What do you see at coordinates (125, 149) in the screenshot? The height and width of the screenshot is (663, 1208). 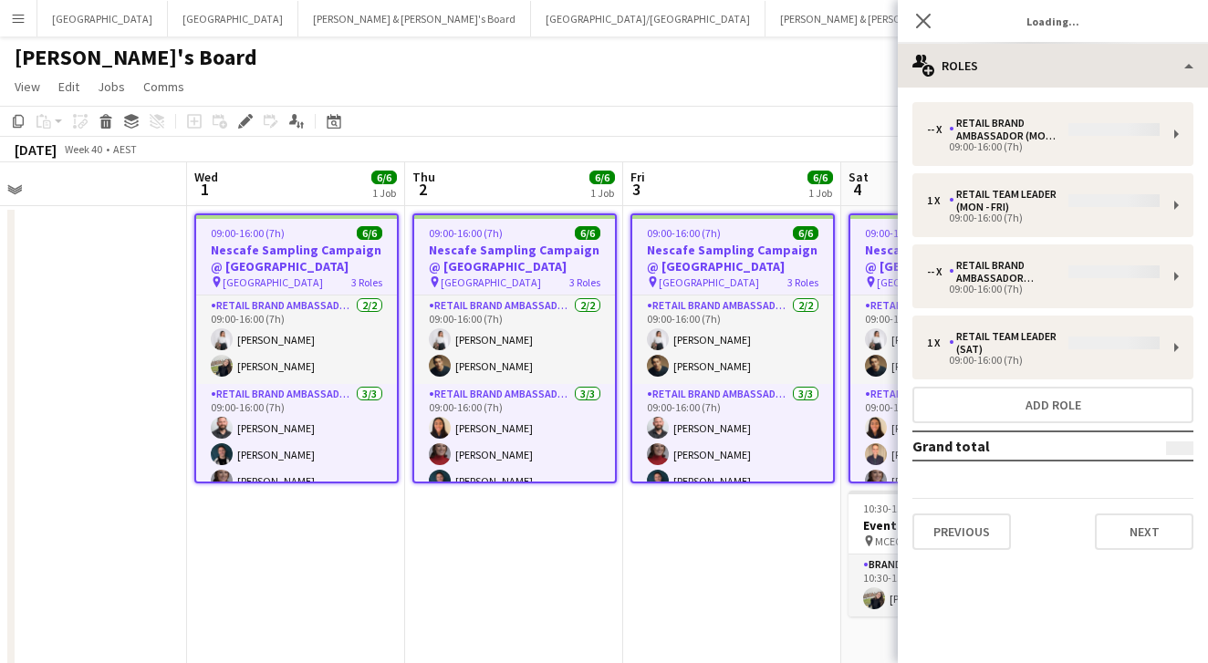 I see `div: AEST` at bounding box center [125, 149].